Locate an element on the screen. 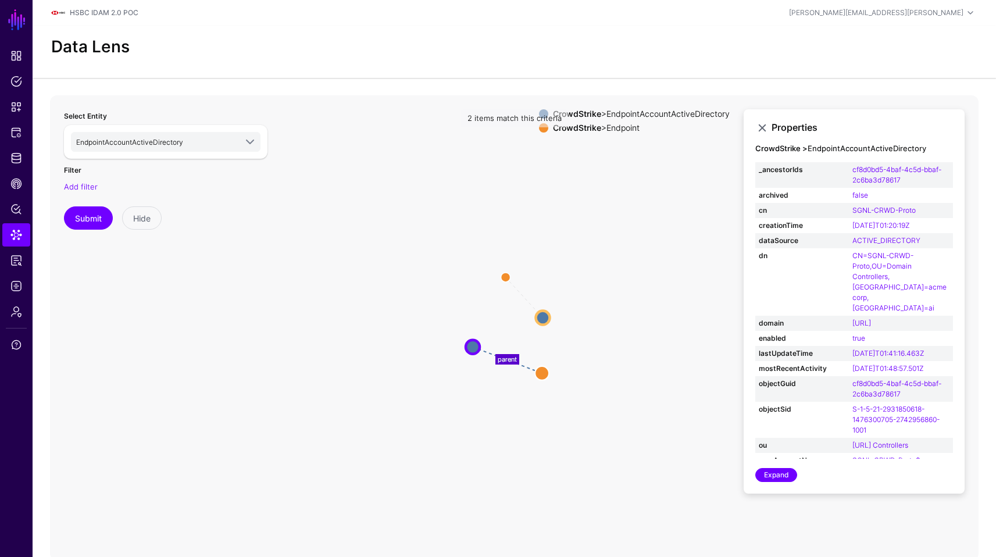 This screenshot has height=557, width=996. a: Snippets is located at coordinates (16, 107).